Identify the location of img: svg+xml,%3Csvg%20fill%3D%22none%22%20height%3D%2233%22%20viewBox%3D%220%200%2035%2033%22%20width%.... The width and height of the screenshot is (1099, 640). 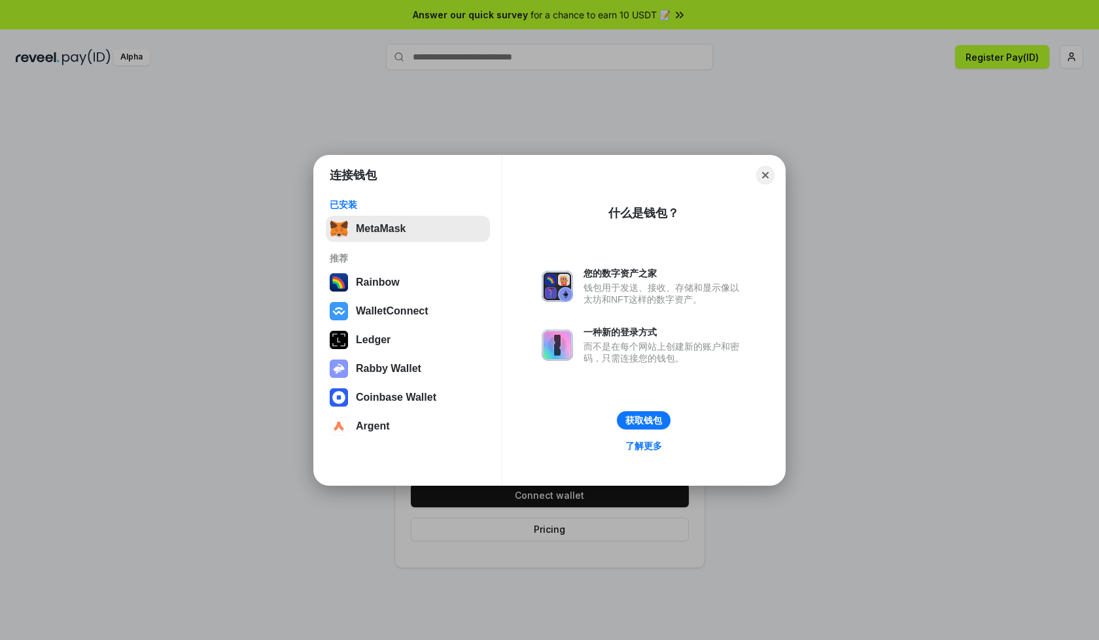
(339, 229).